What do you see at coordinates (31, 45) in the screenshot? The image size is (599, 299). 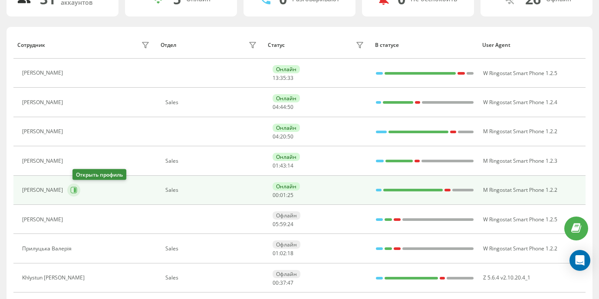 I see `div: Сотрудник` at bounding box center [31, 45].